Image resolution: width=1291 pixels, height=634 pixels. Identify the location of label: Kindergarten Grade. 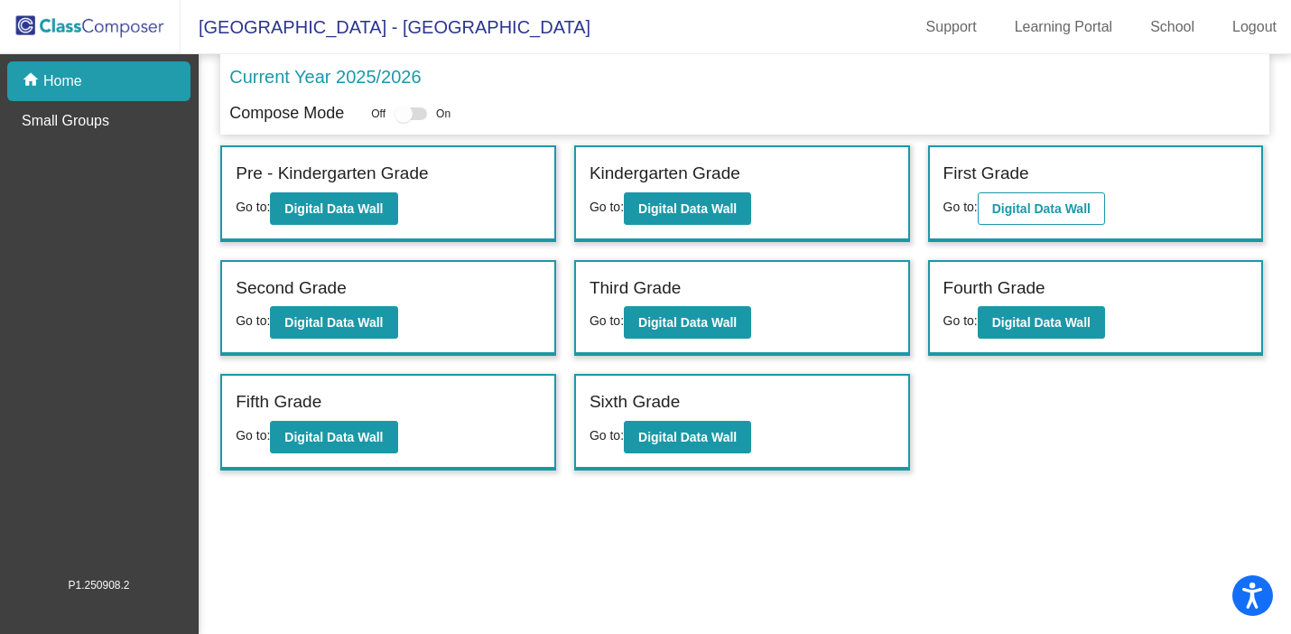
(665, 173).